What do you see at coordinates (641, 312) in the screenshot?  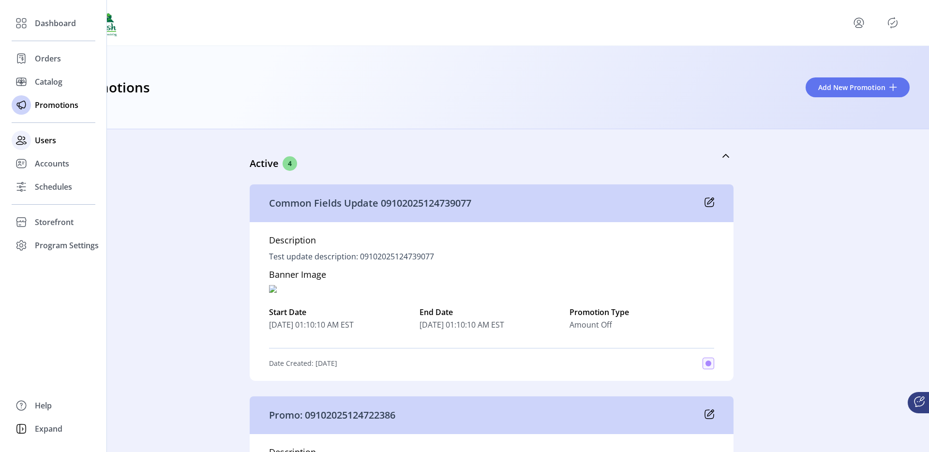 I see `label: Promotion Type` at bounding box center [641, 312].